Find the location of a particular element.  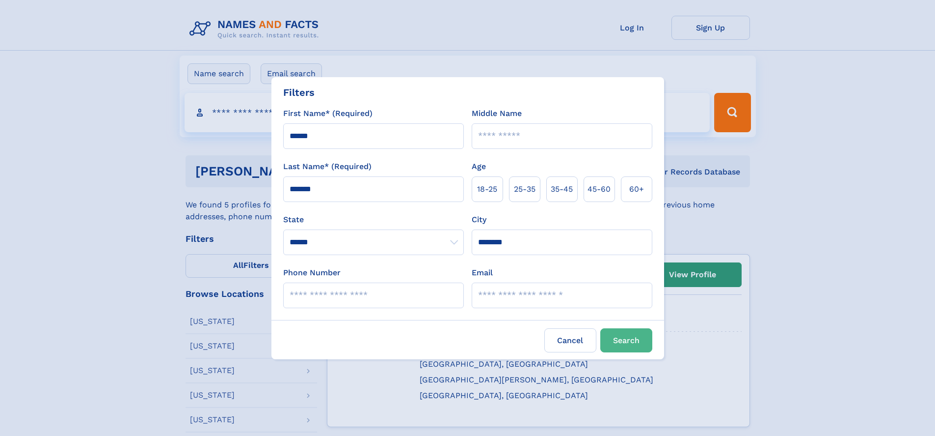

label: Email is located at coordinates (482, 273).